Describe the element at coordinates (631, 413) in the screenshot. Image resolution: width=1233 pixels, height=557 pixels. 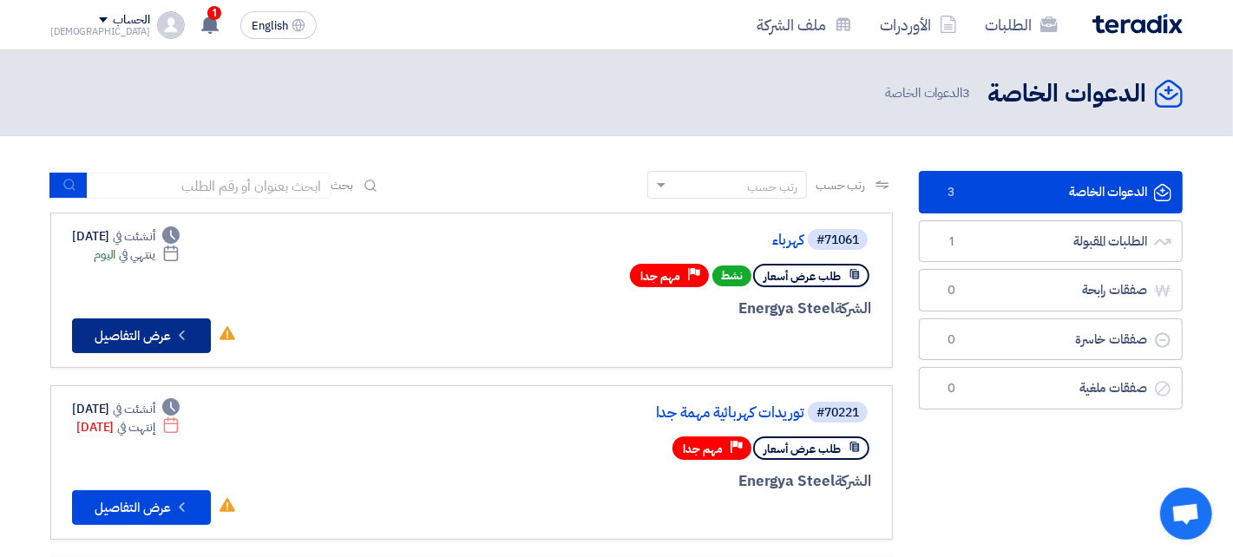
I see `a: توريدات كهربائية مهمة جدا` at that location.